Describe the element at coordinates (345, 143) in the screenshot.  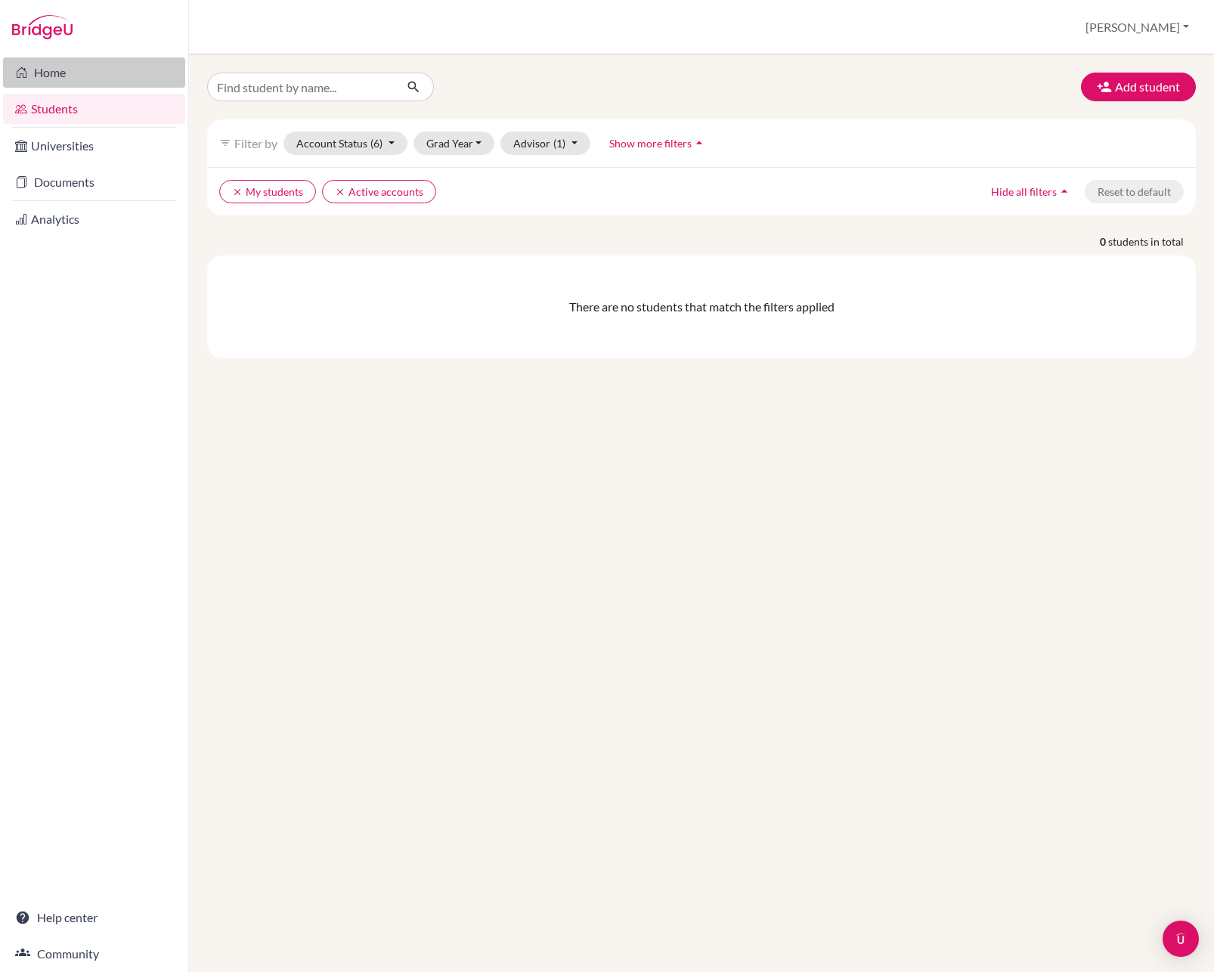
I see `button: Account Status(6)` at that location.